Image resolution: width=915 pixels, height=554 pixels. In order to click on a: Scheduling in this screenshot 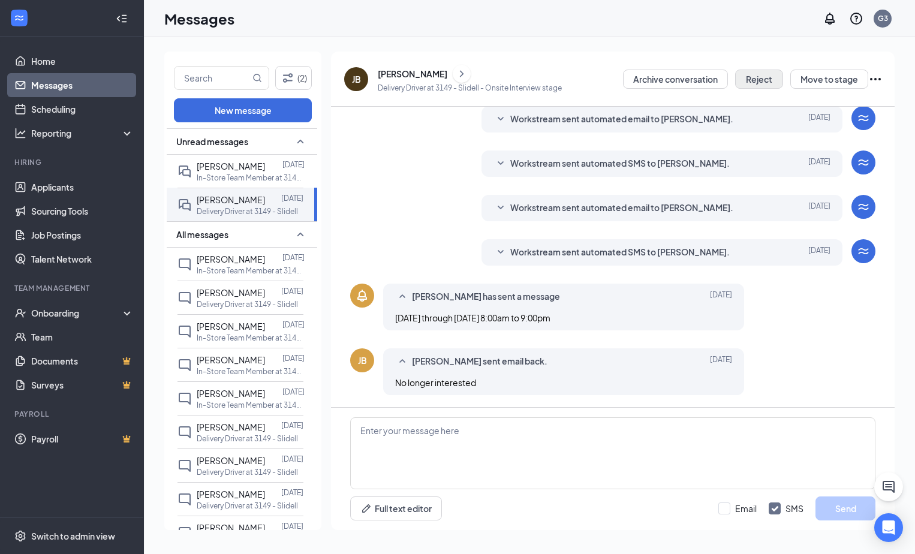, I will do `click(82, 109)`.